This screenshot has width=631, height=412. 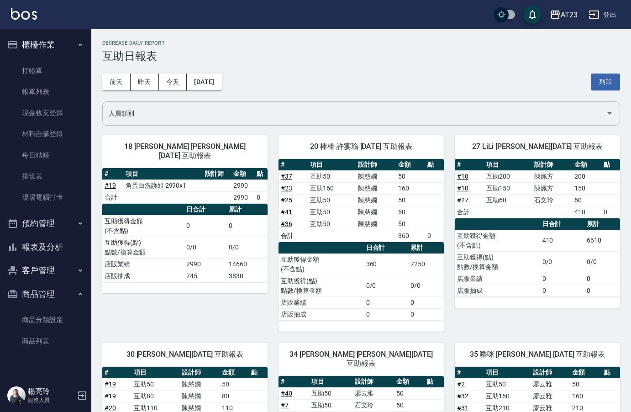 What do you see at coordinates (507, 200) in the screenshot?
I see `td: 互助60` at bounding box center [507, 200].